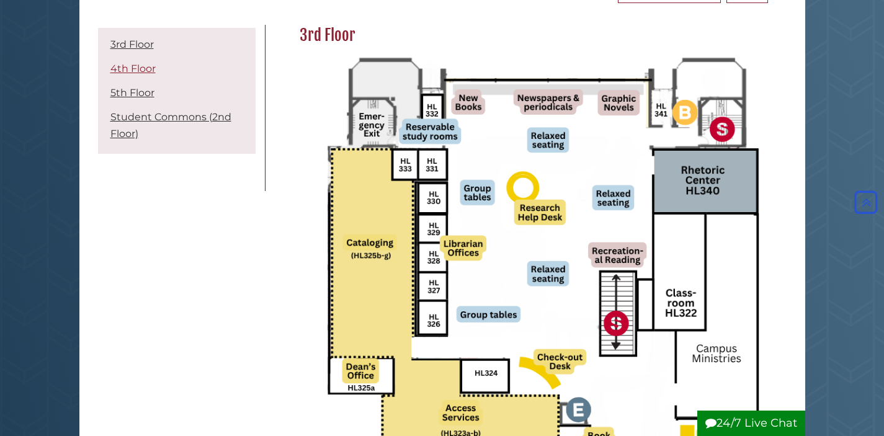 The height and width of the screenshot is (436, 884). I want to click on a: 4th Floor, so click(133, 68).